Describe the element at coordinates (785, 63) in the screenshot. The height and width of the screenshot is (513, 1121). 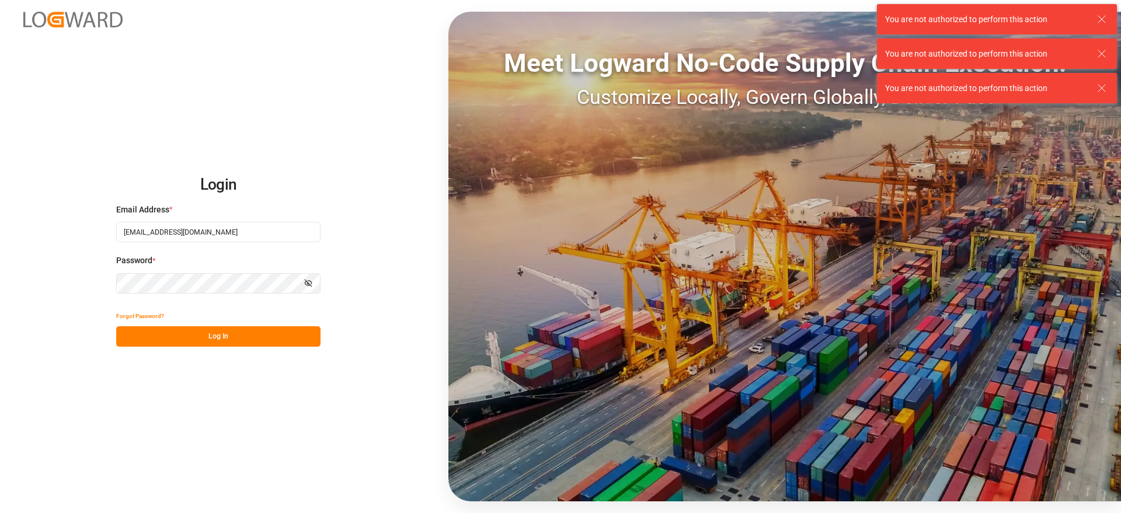
I see `div: Meet Logward No-Code Supply Chain Execution:` at that location.